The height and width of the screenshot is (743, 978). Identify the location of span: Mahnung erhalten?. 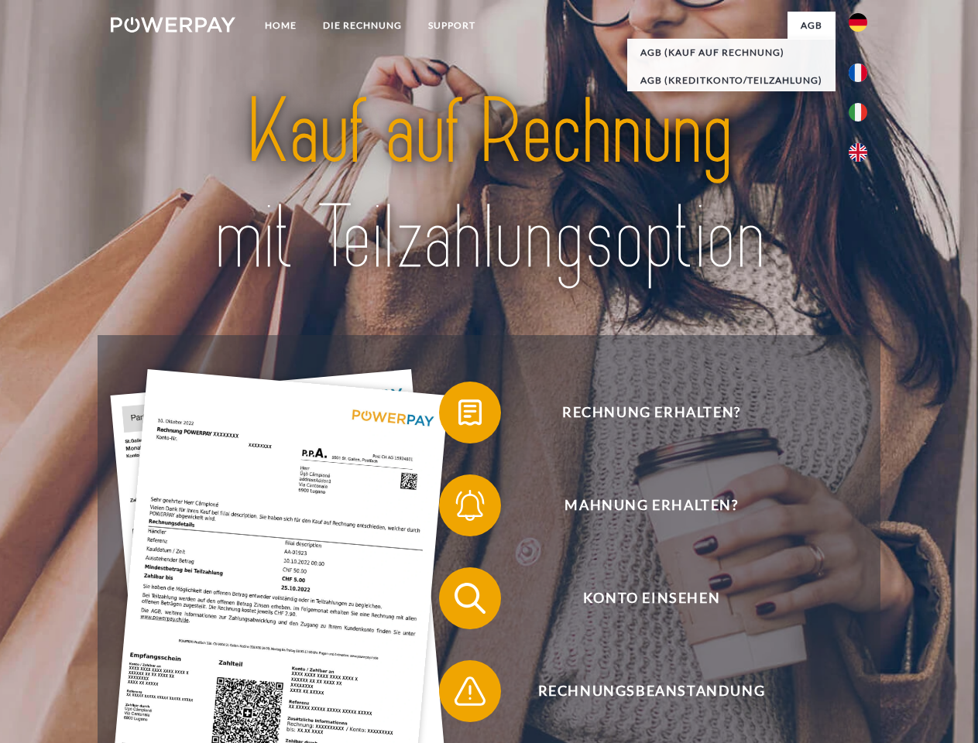
(651, 506).